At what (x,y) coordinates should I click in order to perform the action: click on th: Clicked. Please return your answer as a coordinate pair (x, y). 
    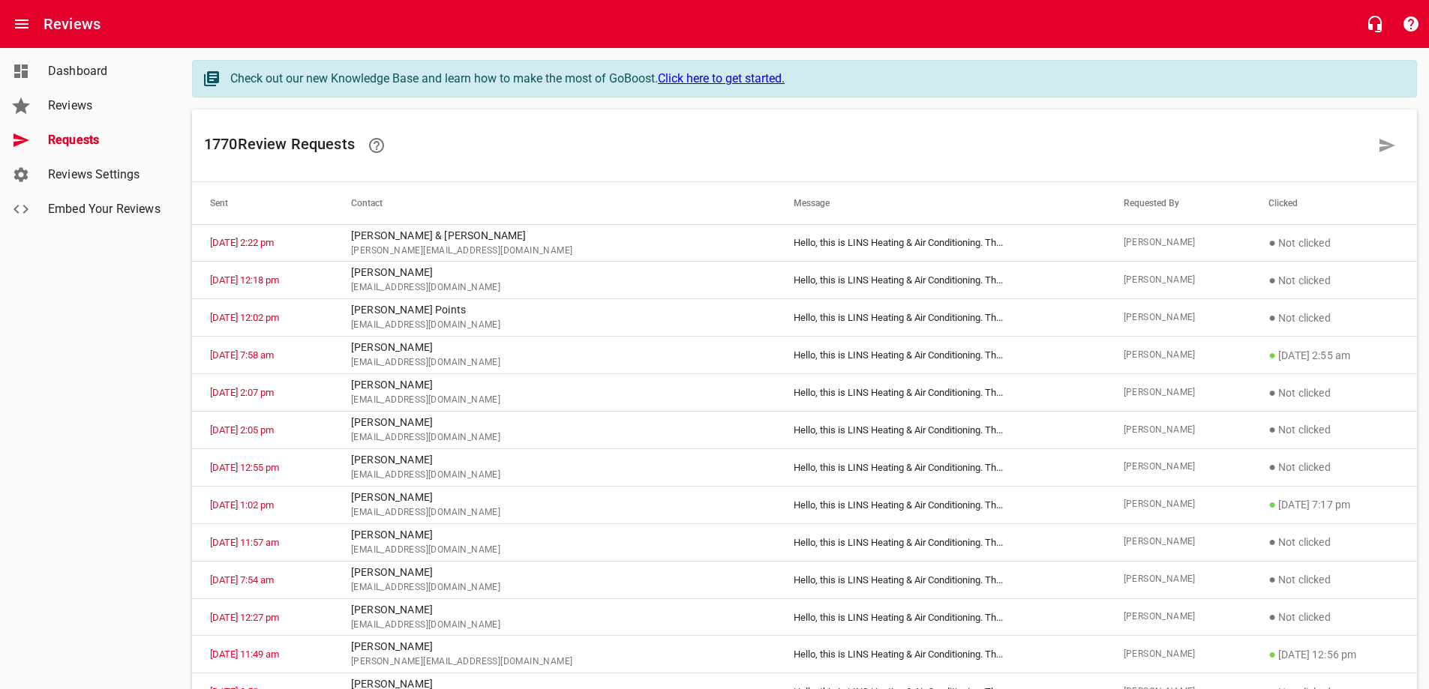
    Looking at the image, I should click on (1334, 203).